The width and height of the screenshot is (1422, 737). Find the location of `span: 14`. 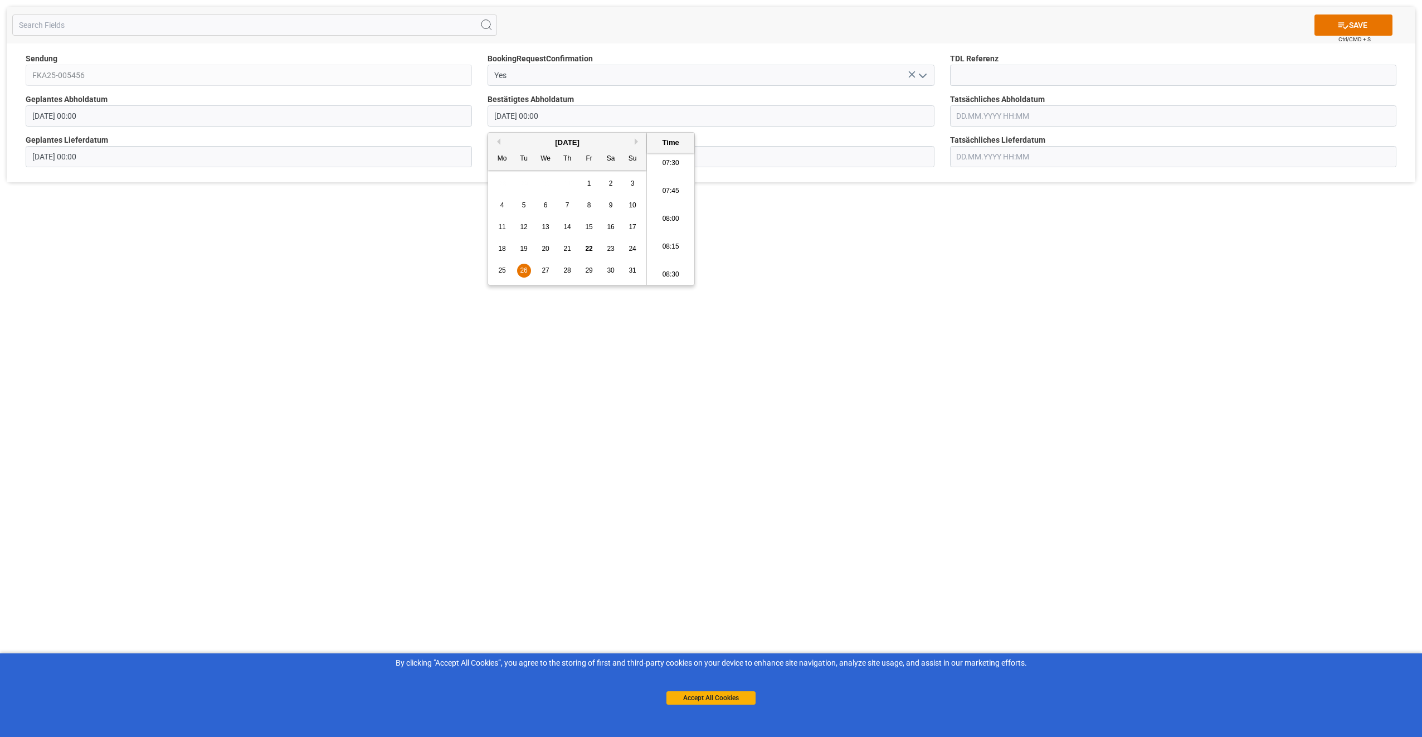

span: 14 is located at coordinates (567, 227).